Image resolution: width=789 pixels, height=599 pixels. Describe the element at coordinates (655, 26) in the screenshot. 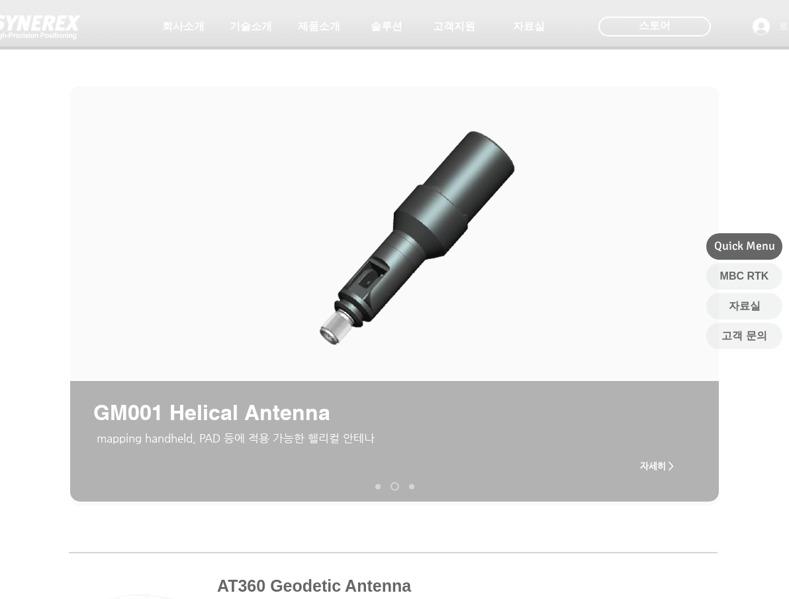

I see `span: 스토어` at that location.